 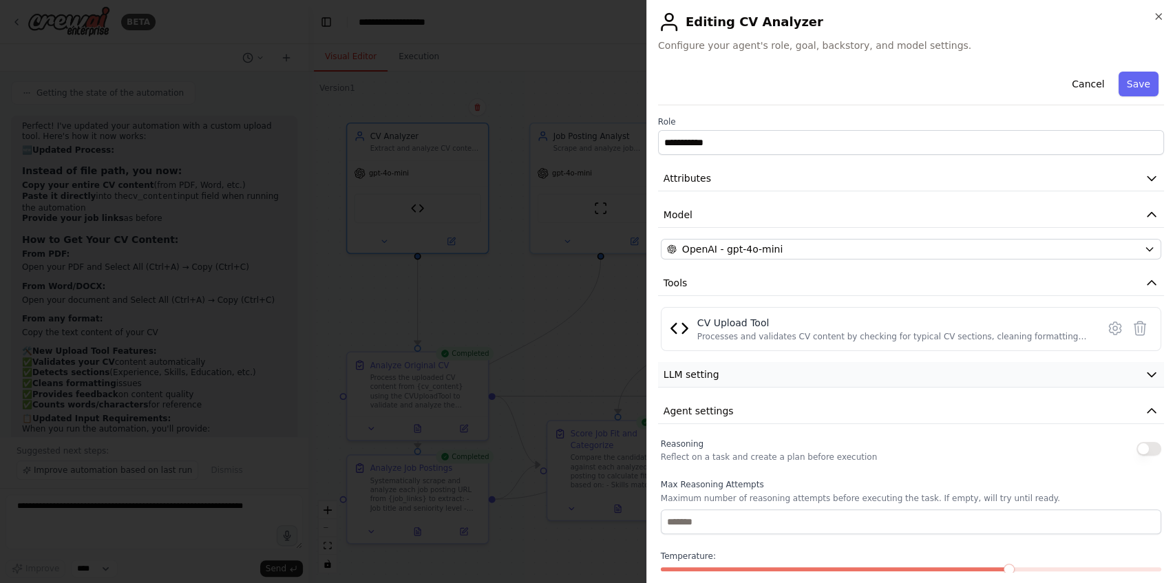 What do you see at coordinates (911, 498) in the screenshot?
I see `p: Maximum number of reasoning attempts before executing the task. If empty, will try until ready.` at bounding box center [911, 498].